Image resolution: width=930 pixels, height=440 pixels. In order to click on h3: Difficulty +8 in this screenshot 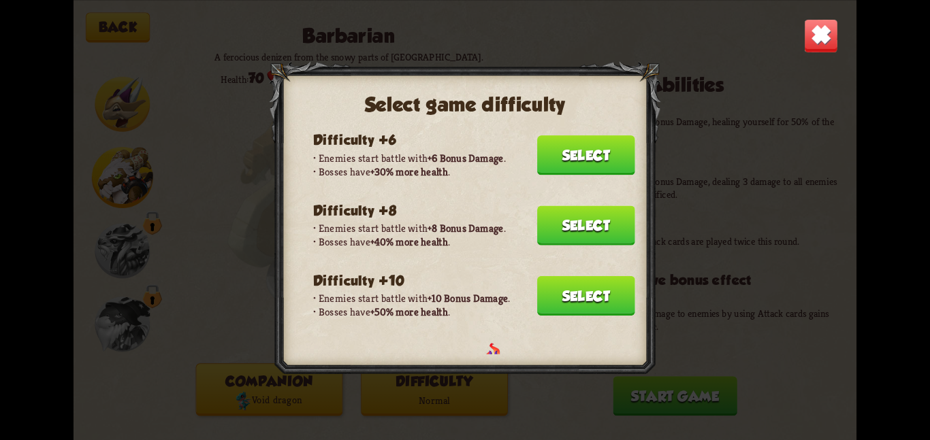, I will do `click(355, 210)`.